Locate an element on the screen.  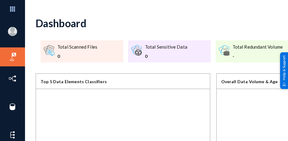
img: help_support.svg is located at coordinates (284, 84).